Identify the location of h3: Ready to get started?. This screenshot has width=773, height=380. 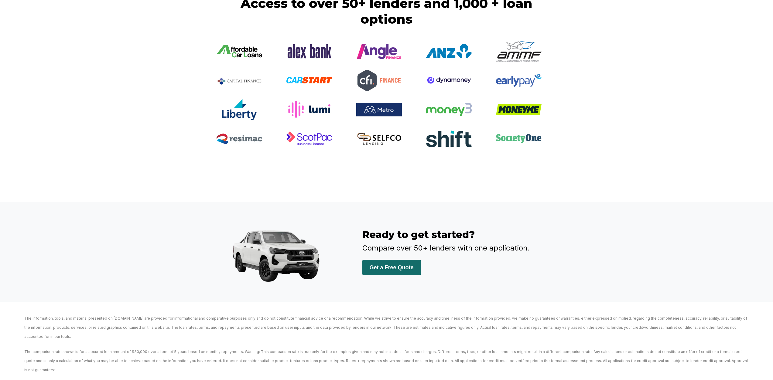
(459, 235).